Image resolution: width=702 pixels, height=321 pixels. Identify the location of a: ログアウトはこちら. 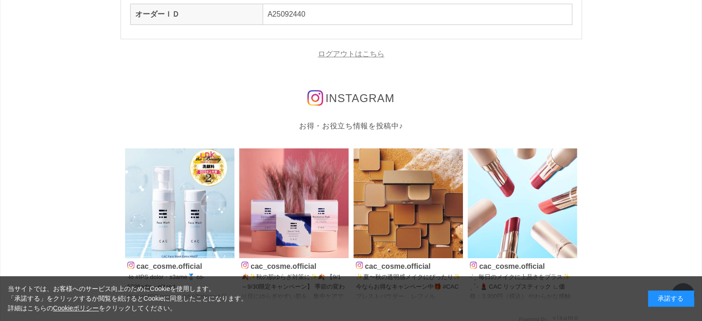
(351, 54).